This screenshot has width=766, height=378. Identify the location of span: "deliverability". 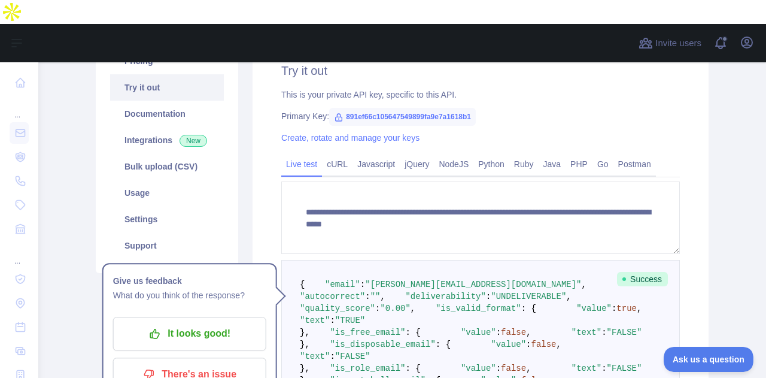
(445, 296).